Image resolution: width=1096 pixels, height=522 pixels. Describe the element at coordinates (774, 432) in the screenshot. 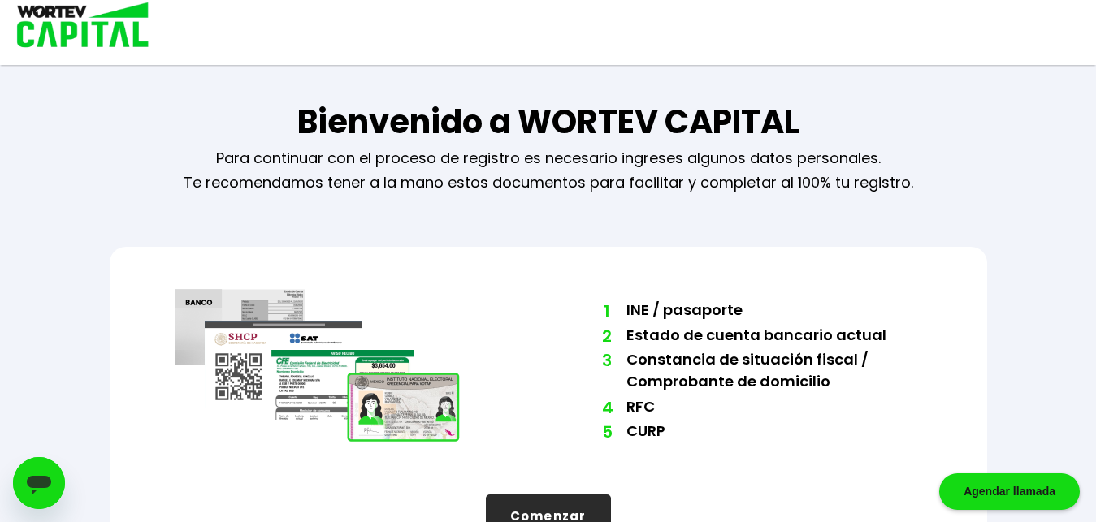

I see `li: CURP` at that location.